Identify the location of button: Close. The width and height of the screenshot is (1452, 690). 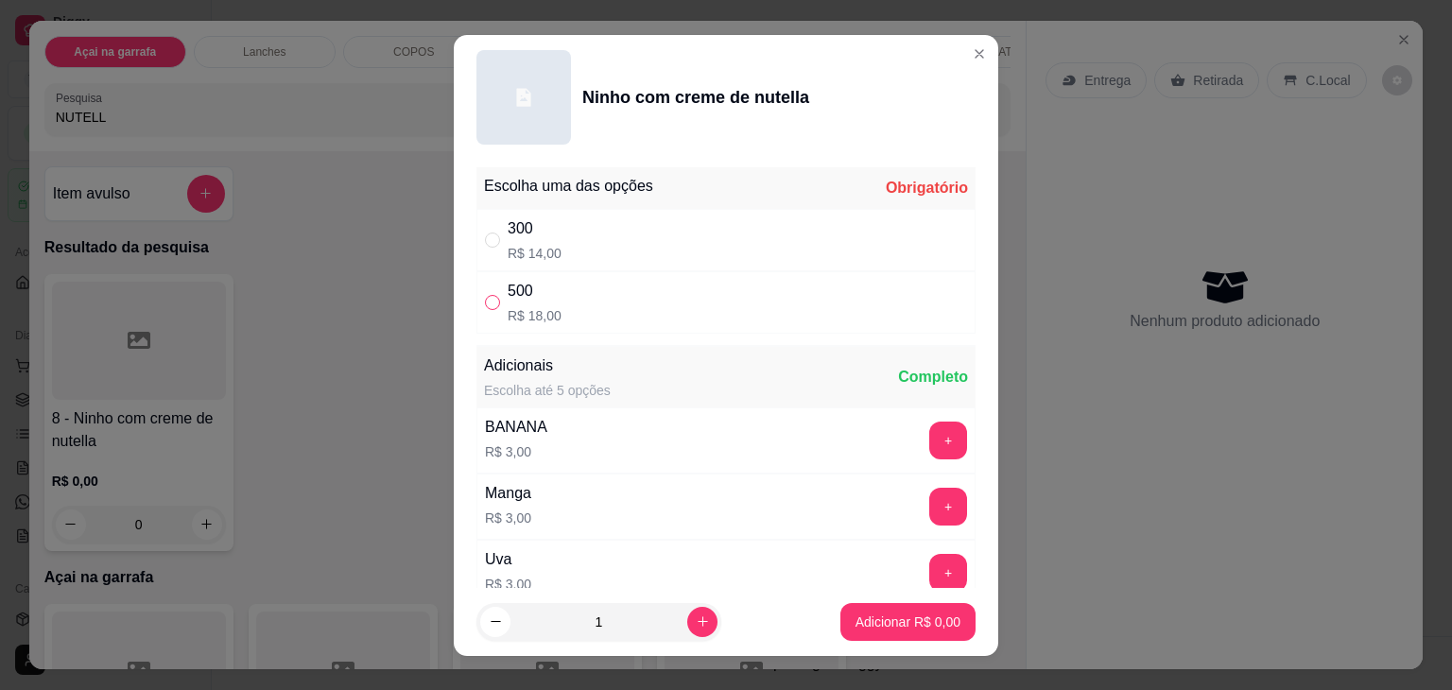
(979, 54).